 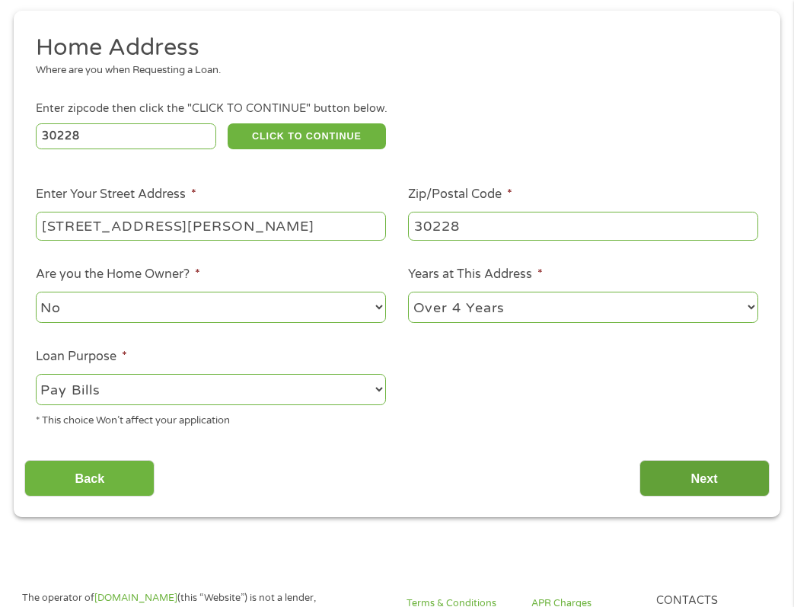 What do you see at coordinates (118, 274) in the screenshot?
I see `label: Are you the Home Owner?` at bounding box center [118, 274].